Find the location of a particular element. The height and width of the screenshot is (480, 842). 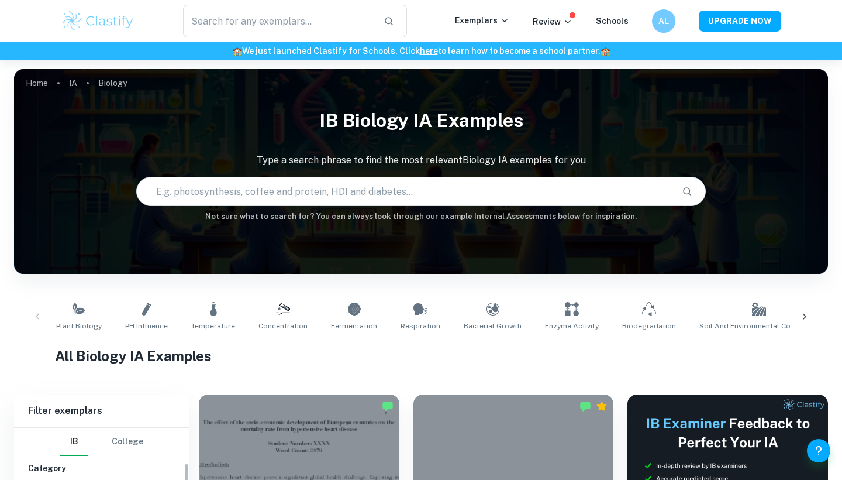

input: Search for any exemplars... is located at coordinates (278, 21).